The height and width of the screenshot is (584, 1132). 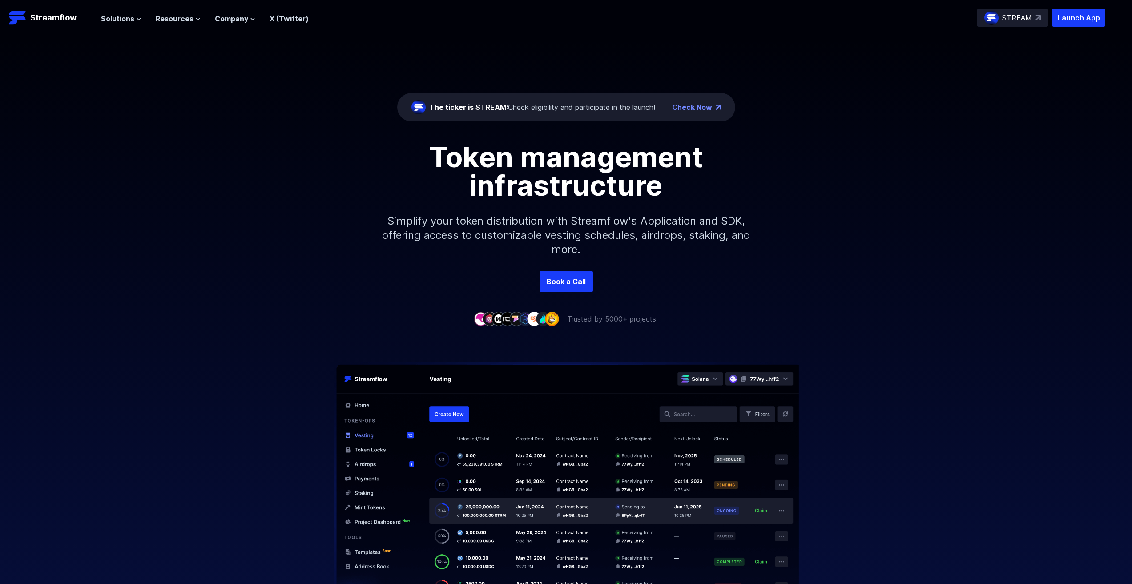 I want to click on img: company-1, so click(x=481, y=318).